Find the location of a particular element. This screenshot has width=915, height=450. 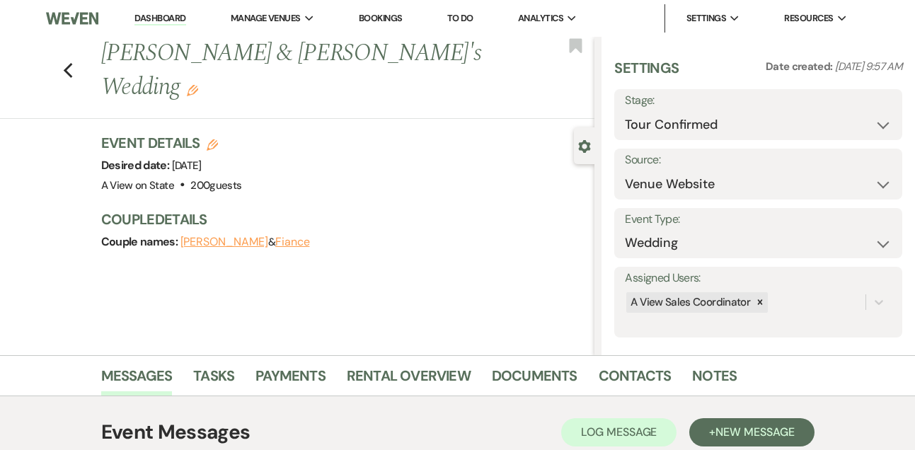

div: A View Sales Coordinator is located at coordinates (689, 302).